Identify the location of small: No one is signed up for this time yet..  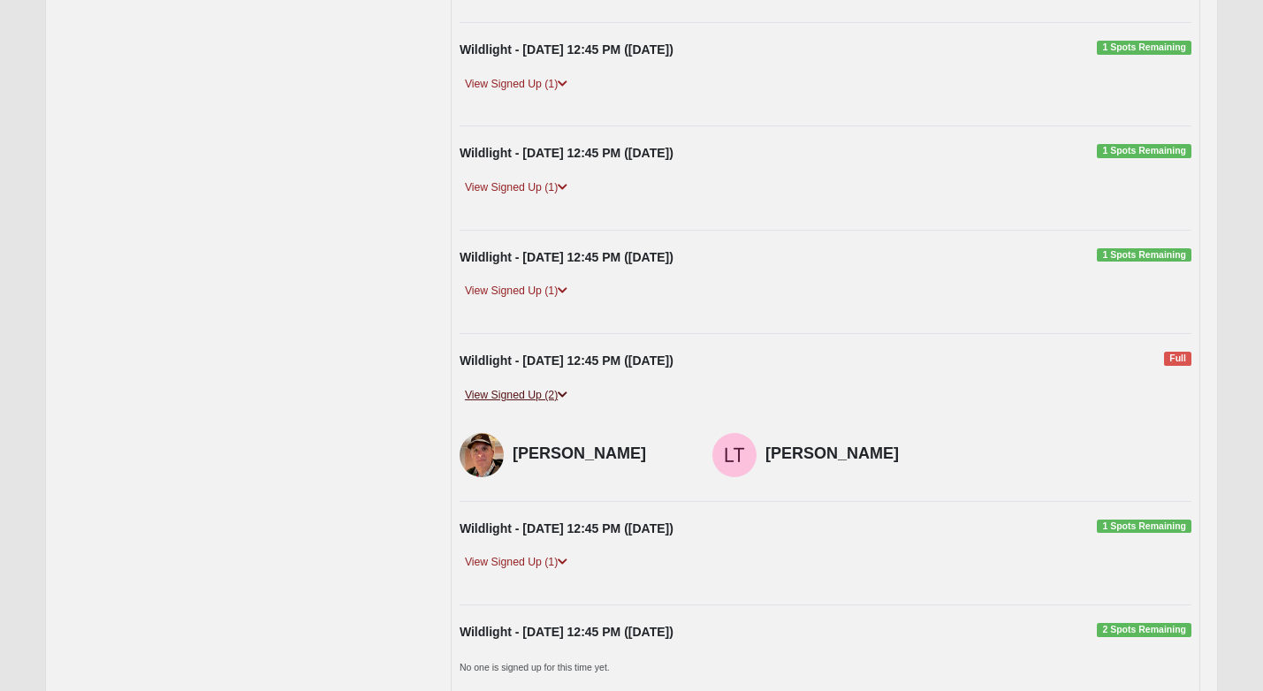
(535, 667).